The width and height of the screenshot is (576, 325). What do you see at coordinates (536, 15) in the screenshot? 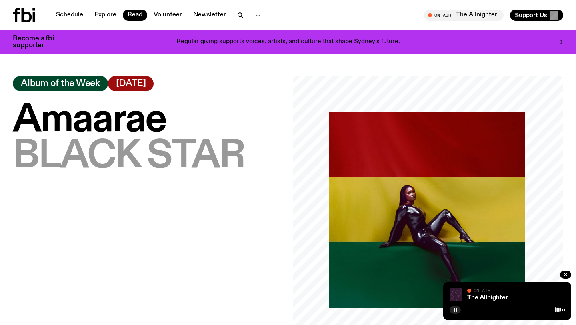
I see `button: Support Us` at bounding box center [536, 15].